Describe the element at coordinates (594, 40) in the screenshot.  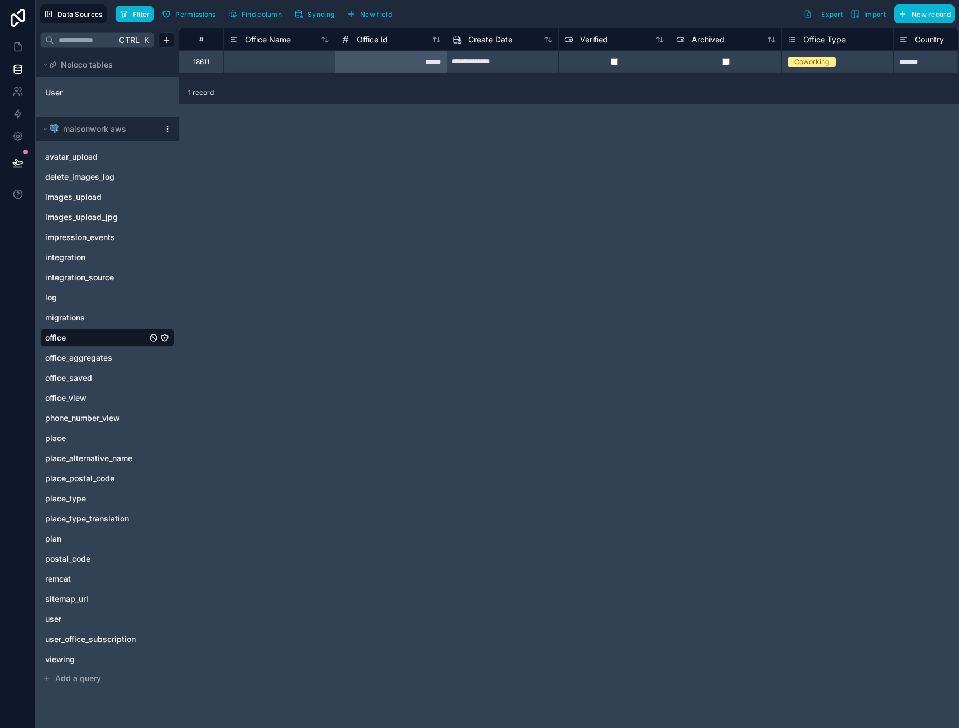
I see `span: Verified` at that location.